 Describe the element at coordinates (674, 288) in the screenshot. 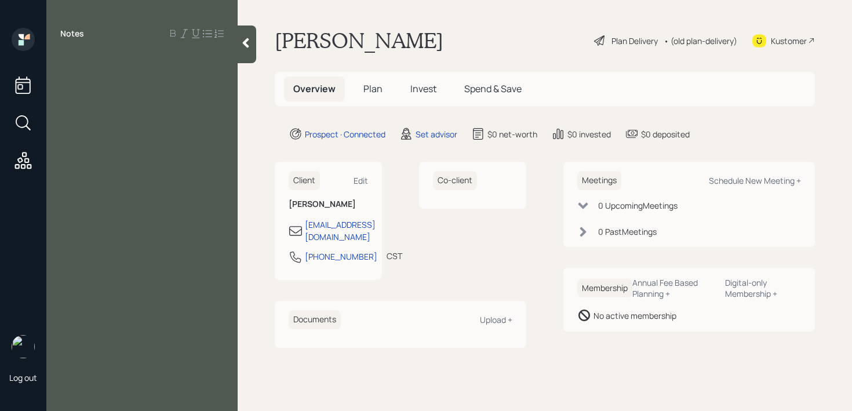

I see `div: Annual Fee Based Planning +` at that location.